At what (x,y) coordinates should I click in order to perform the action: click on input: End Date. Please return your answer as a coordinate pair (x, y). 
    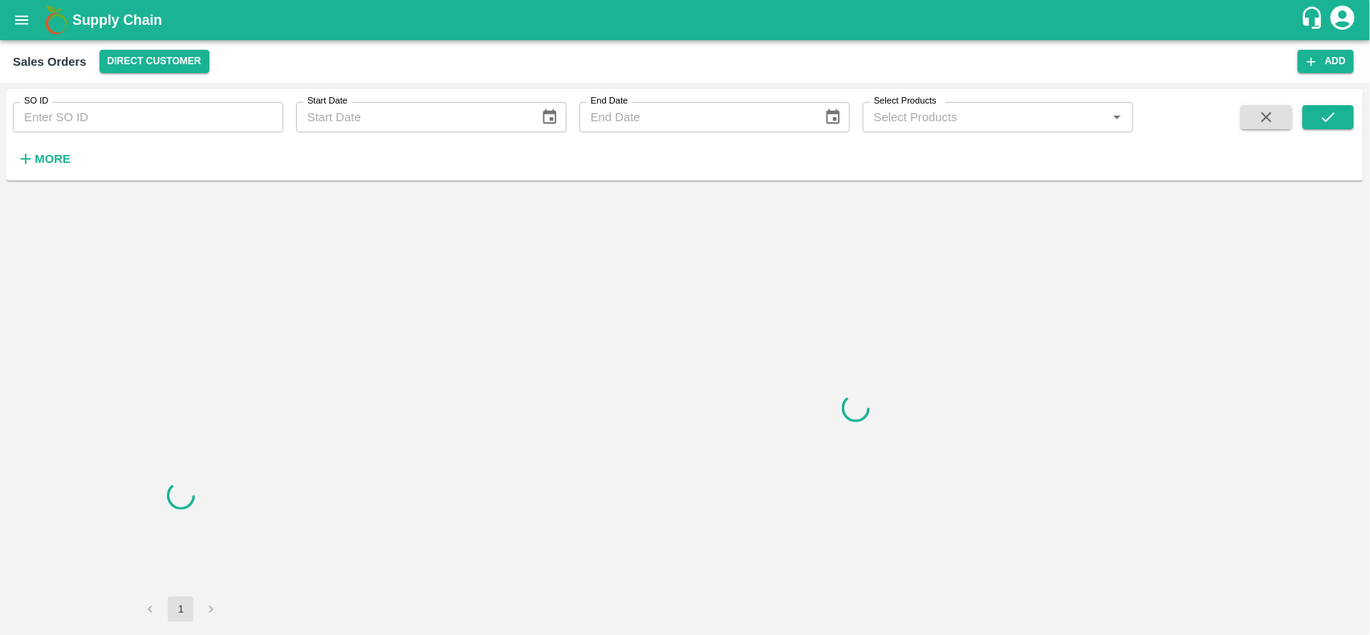
    Looking at the image, I should click on (695, 117).